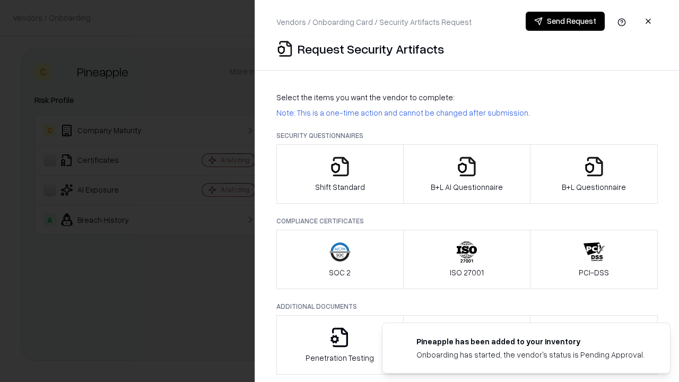 This screenshot has height=382, width=679. I want to click on p: ISO 27001, so click(467, 272).